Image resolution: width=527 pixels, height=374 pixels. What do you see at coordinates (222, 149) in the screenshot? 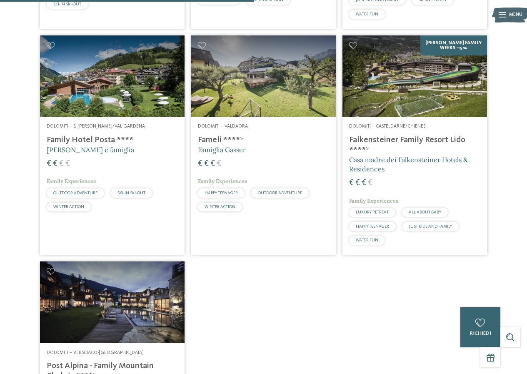
I see `span: Famiglia Gasser` at bounding box center [222, 149].